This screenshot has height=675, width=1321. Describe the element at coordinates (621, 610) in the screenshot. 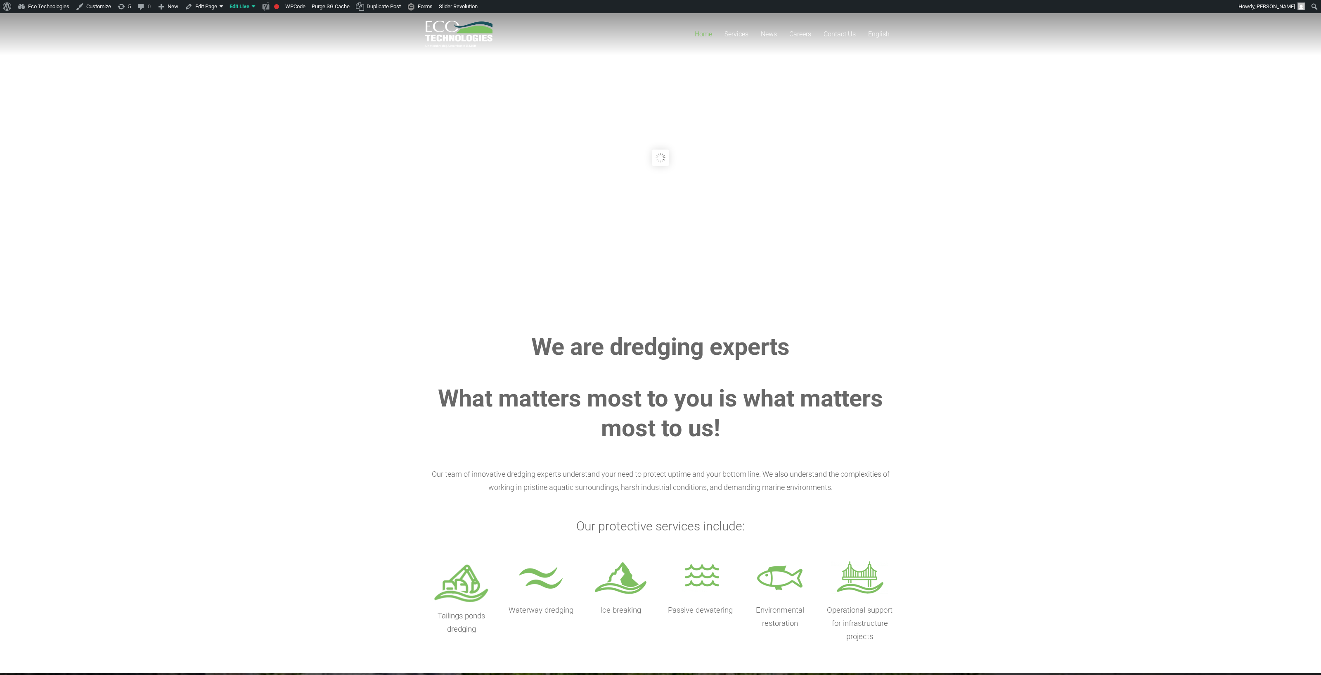

I see `span: Ice breaking` at that location.